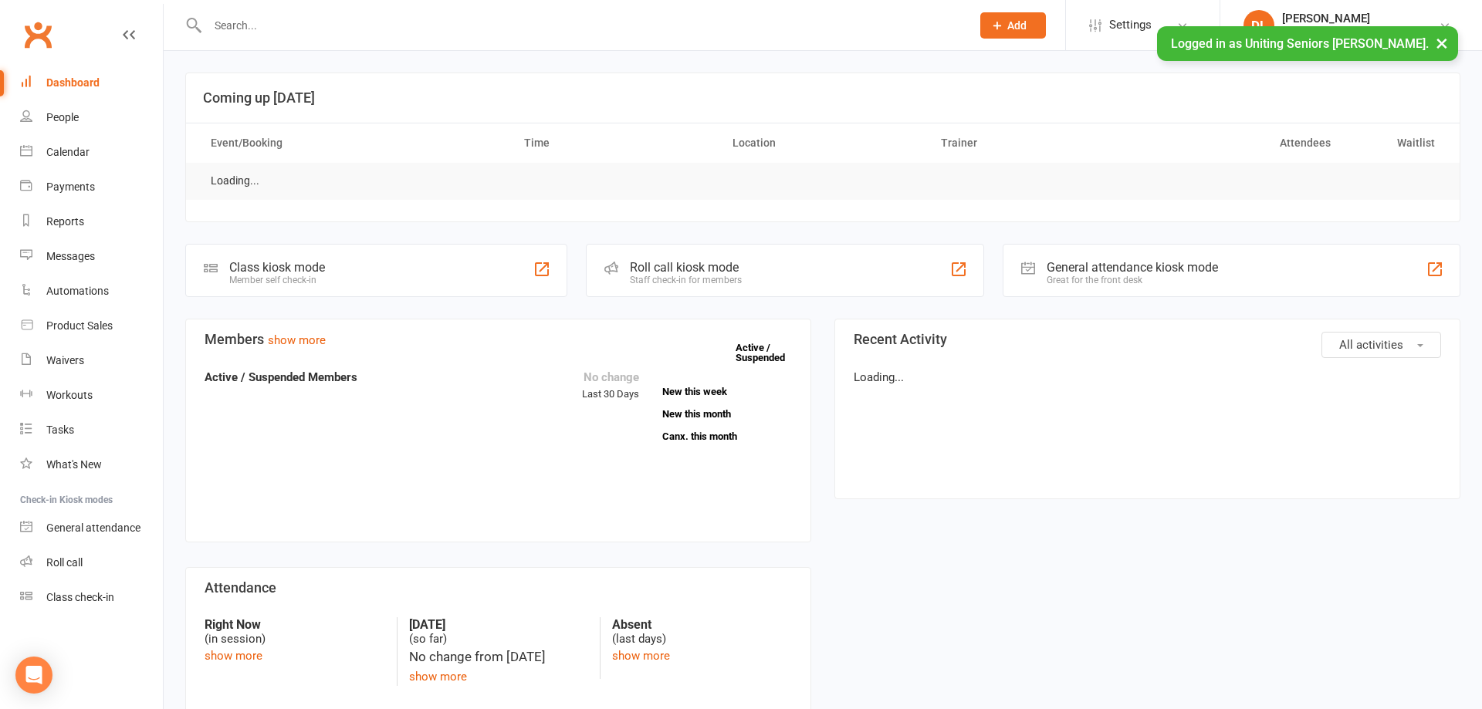 This screenshot has height=709, width=1482. I want to click on th: Location, so click(823, 143).